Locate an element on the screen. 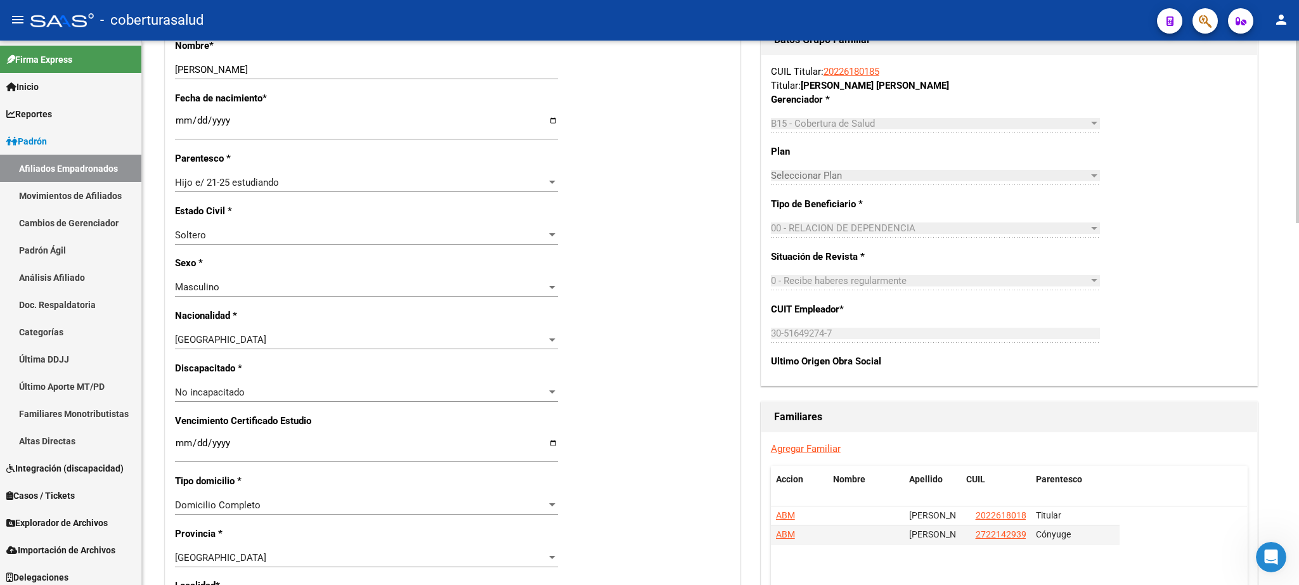  span: CUIL is located at coordinates (976, 479).